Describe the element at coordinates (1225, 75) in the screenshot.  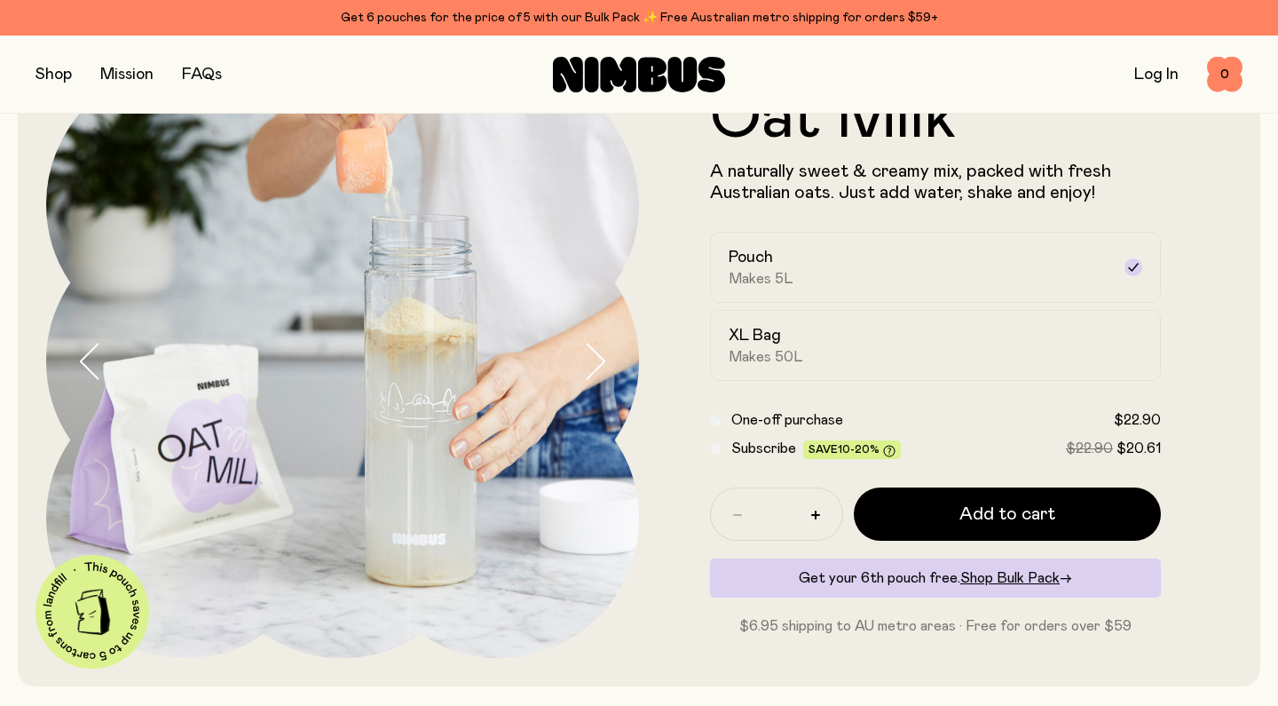
I see `button: 0` at that location.